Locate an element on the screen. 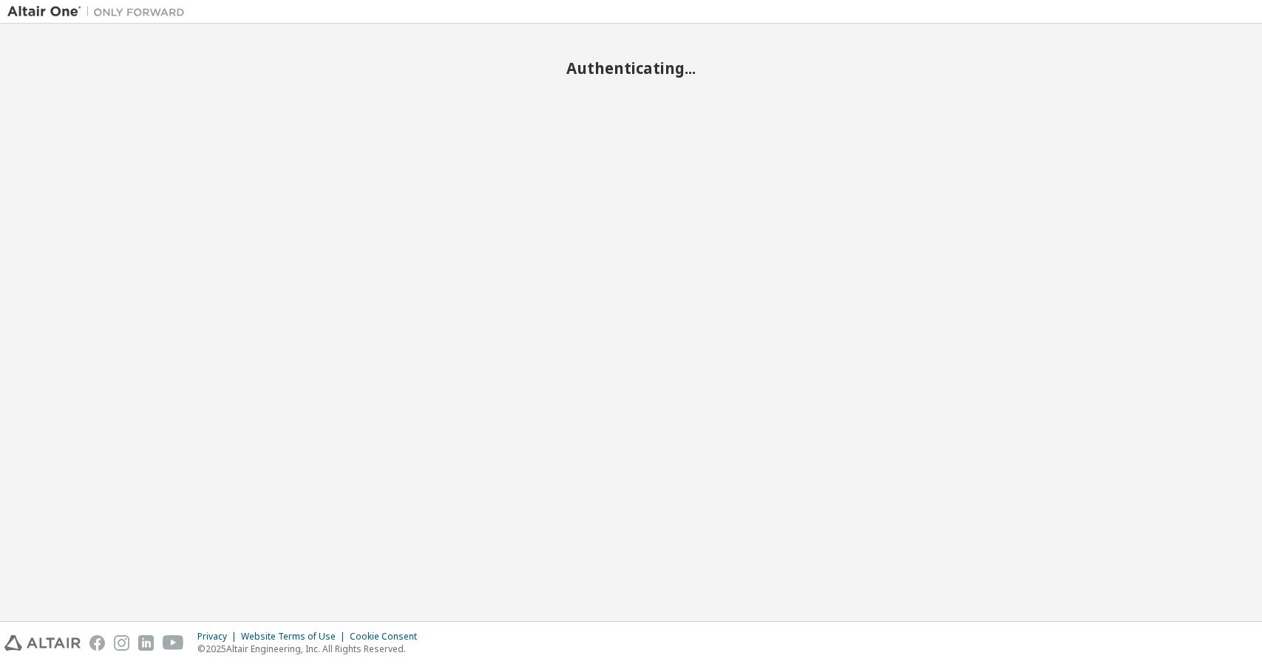 The image size is (1262, 664). div: Privacy is located at coordinates (219, 636).